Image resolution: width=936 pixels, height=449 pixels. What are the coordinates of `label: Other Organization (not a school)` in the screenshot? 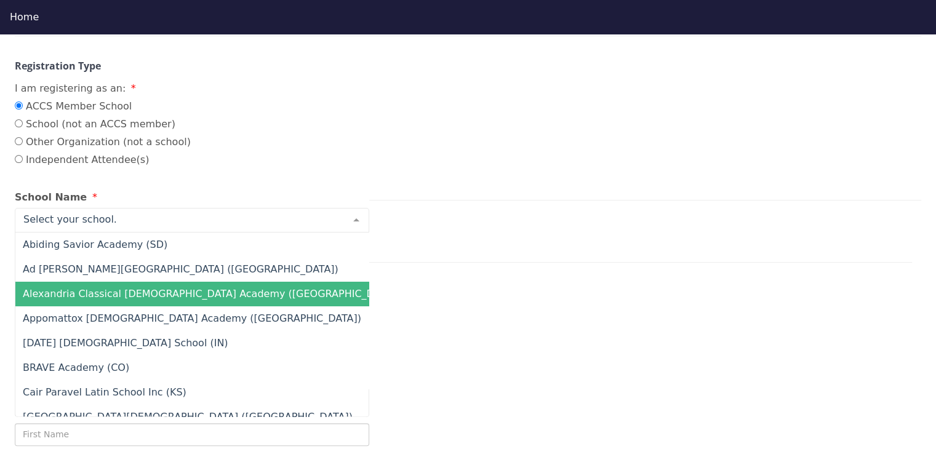 It's located at (103, 142).